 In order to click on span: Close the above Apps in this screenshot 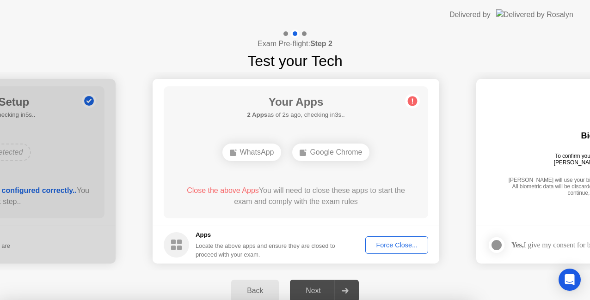, I will do `click(223, 190)`.